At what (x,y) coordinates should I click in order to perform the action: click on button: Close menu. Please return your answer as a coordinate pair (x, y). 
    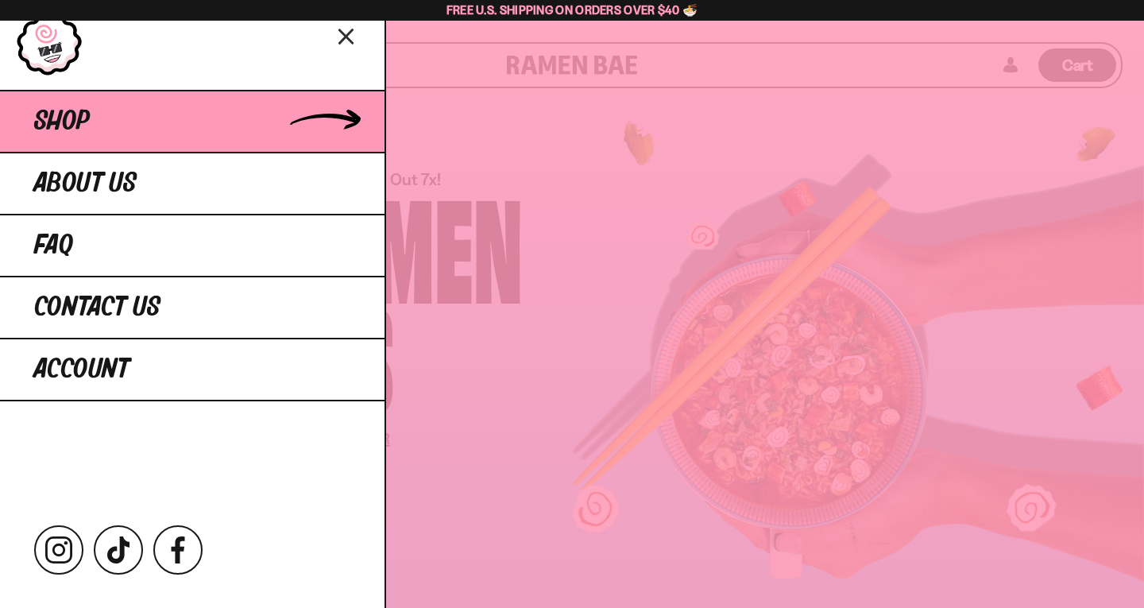
    Looking at the image, I should click on (346, 35).